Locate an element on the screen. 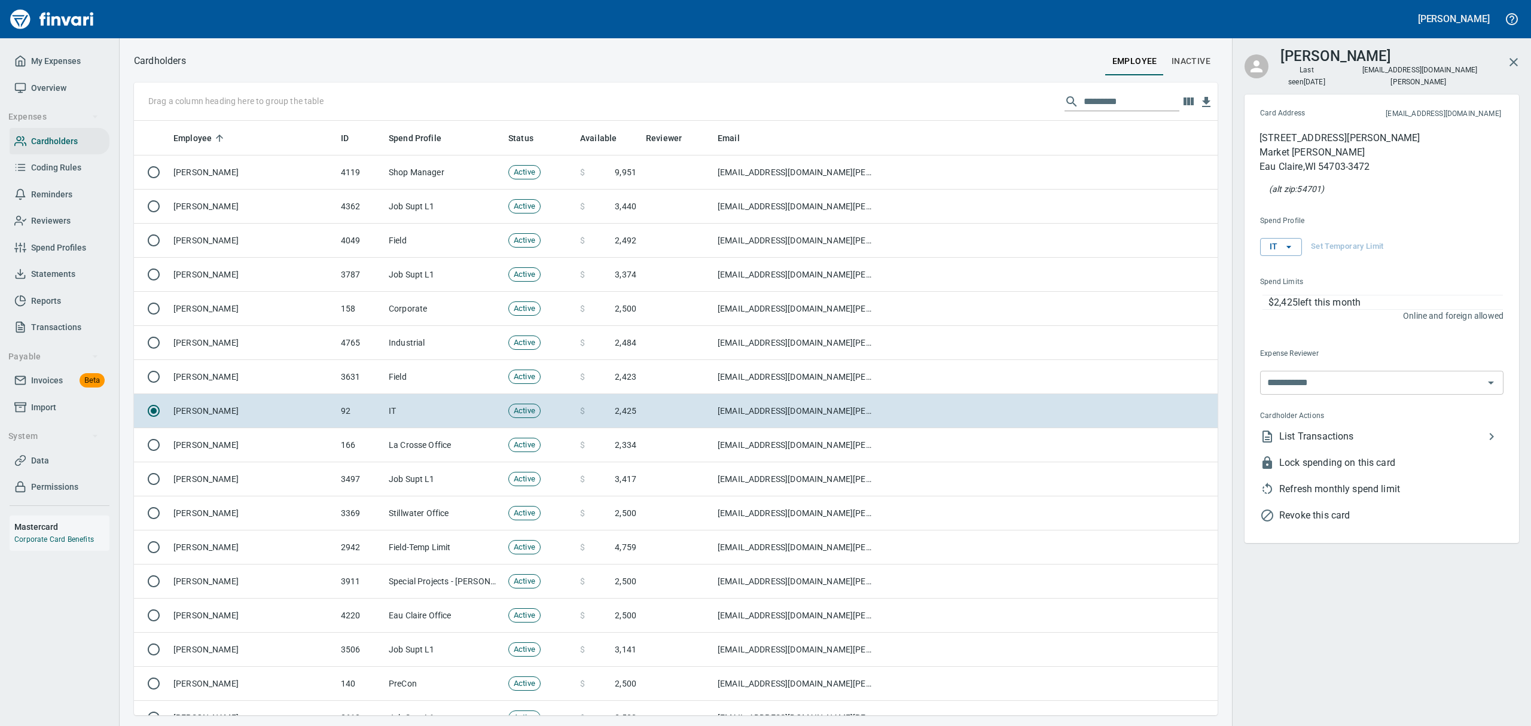 Image resolution: width=1531 pixels, height=726 pixels. span: 2,484 is located at coordinates (626, 343).